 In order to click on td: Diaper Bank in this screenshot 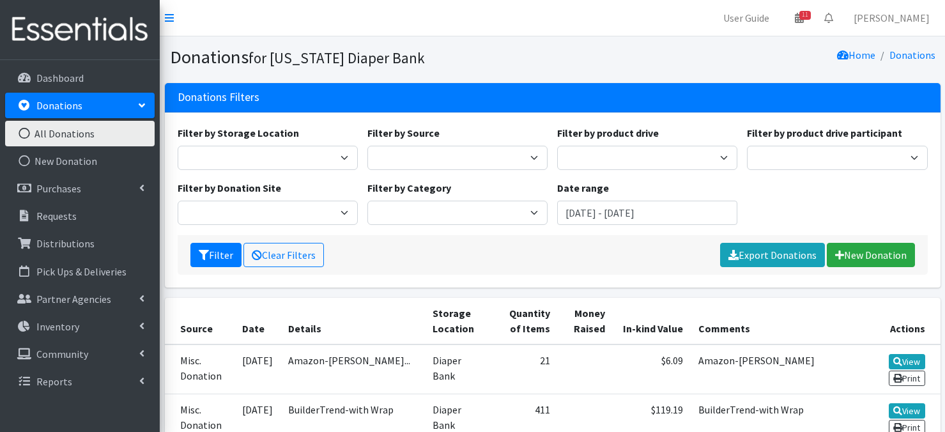, I will do `click(458, 369)`.